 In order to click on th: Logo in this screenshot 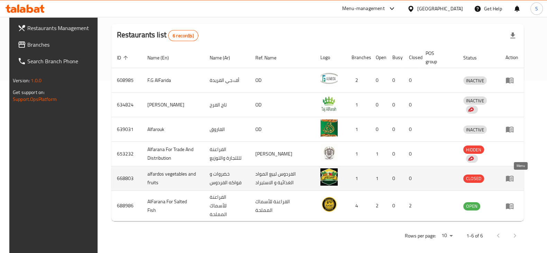, I will do `click(330, 57)`.